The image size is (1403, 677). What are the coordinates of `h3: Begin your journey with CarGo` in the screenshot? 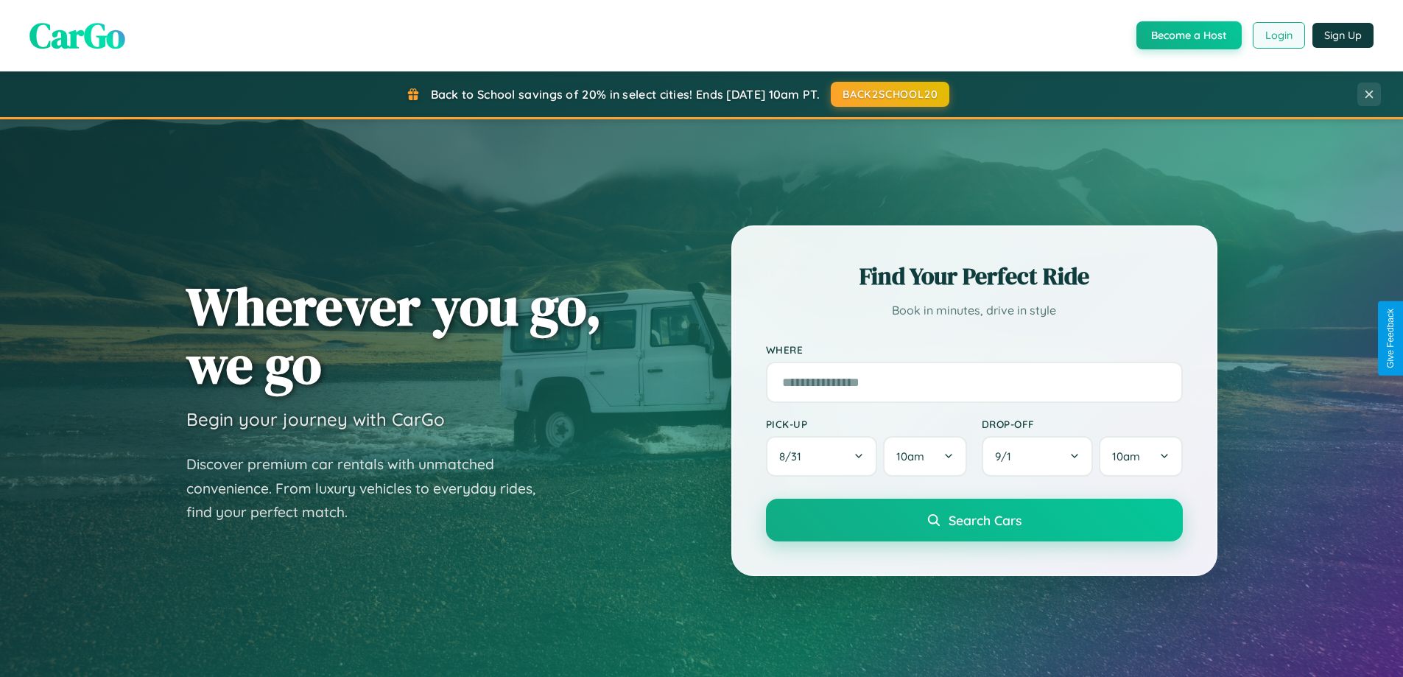 It's located at (315, 419).